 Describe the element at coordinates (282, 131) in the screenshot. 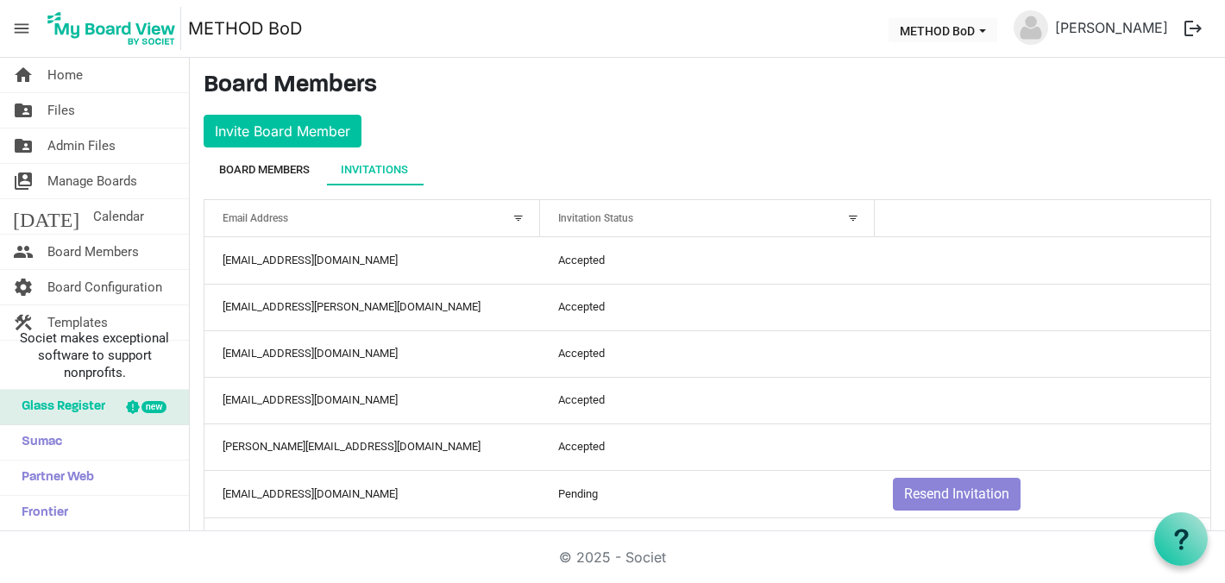

I see `button: Invite Board Member` at that location.